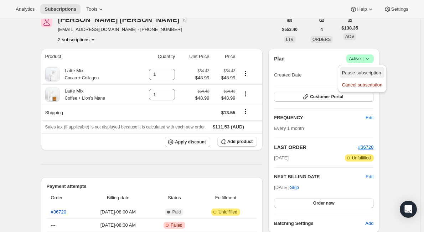 The height and width of the screenshot is (232, 424). I want to click on span: Pause subscription, so click(362, 73).